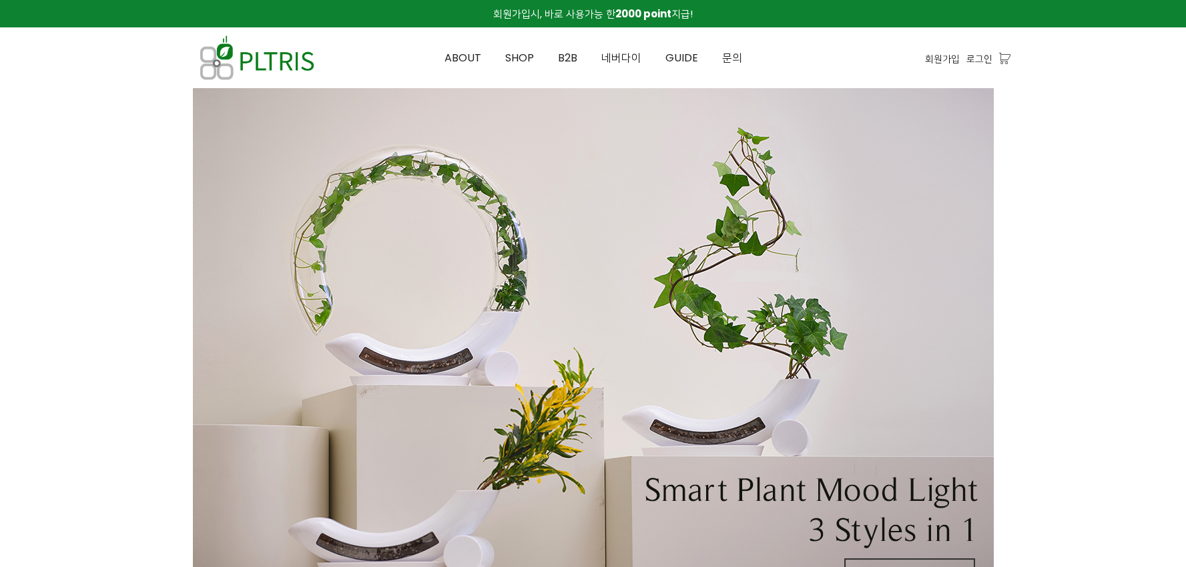 This screenshot has width=1186, height=567. Describe the element at coordinates (644, 13) in the screenshot. I see `strong: 2000 point` at that location.